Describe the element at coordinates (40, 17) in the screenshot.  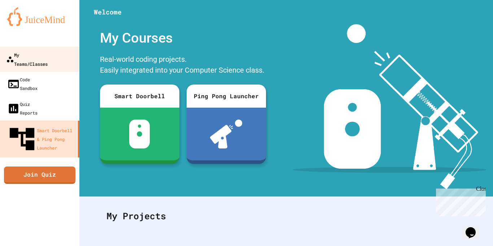
I see `img: logo-orange.svg` at that location.